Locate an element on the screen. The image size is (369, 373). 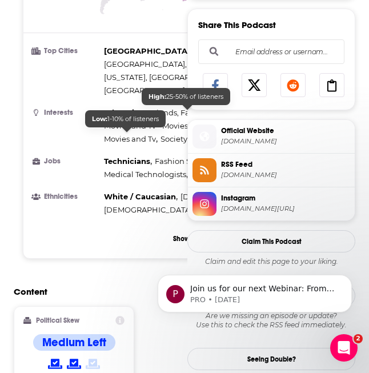
h2: Political Skew is located at coordinates (58, 320).